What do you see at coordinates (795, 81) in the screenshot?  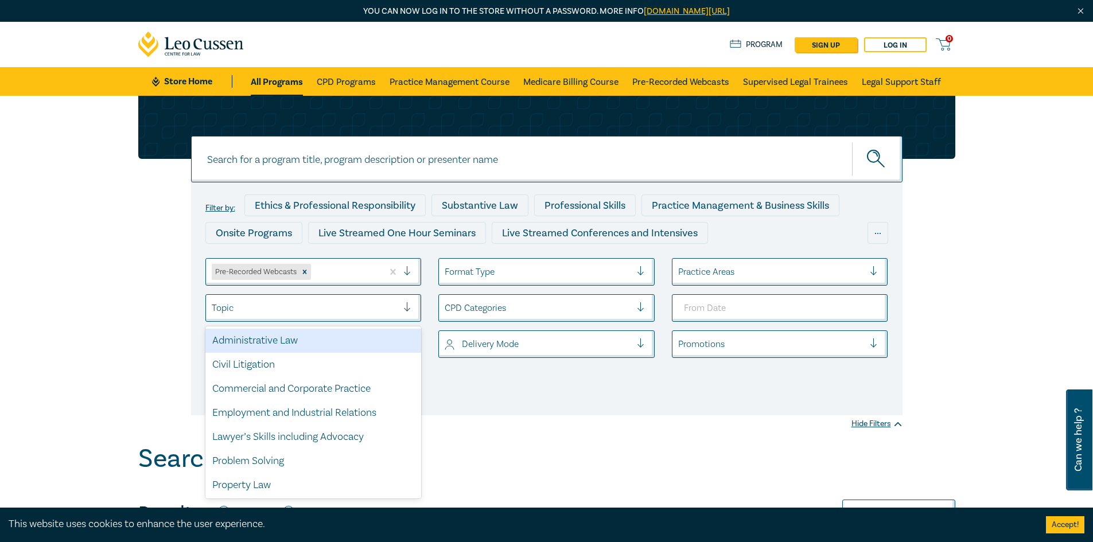 I see `a: Supervised Legal Trainees` at bounding box center [795, 81].